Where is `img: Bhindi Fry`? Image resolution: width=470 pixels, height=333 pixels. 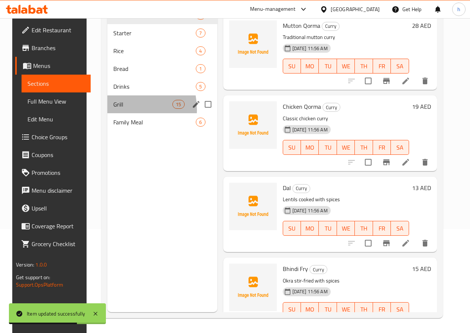 img: Bhindi Fry is located at coordinates (253, 287).